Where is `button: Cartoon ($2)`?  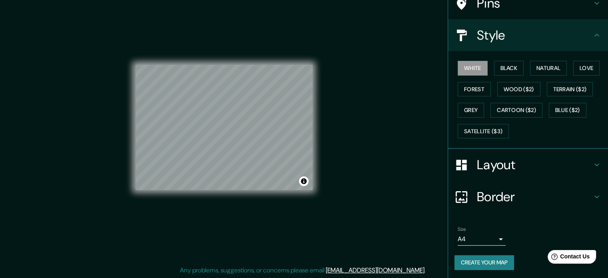
button: Cartoon ($2) is located at coordinates (516, 110).